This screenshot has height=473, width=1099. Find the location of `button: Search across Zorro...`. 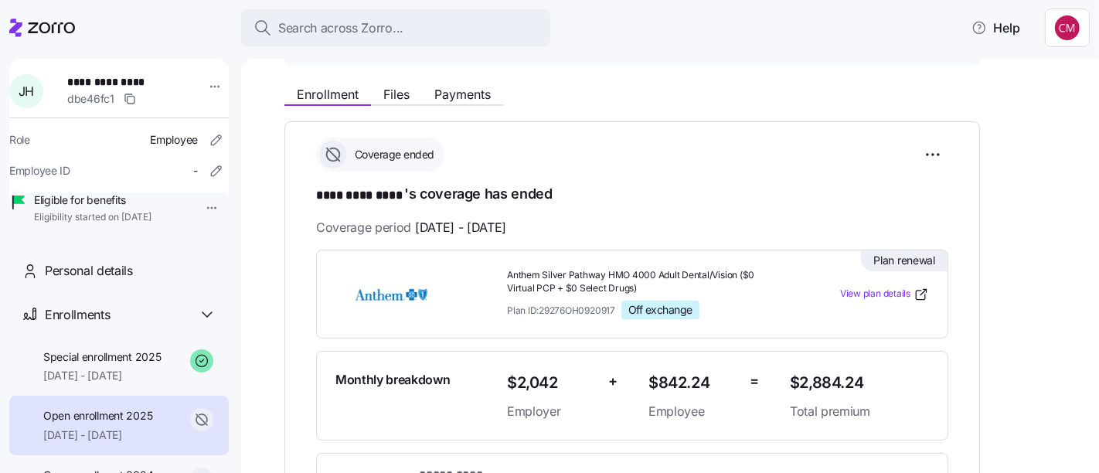

button: Search across Zorro... is located at coordinates (396, 28).